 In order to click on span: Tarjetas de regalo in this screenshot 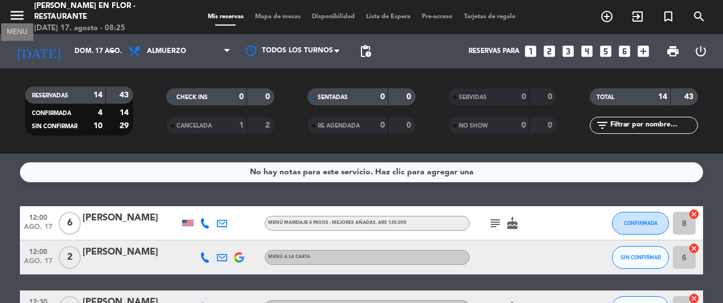, I will do `click(490, 17)`.